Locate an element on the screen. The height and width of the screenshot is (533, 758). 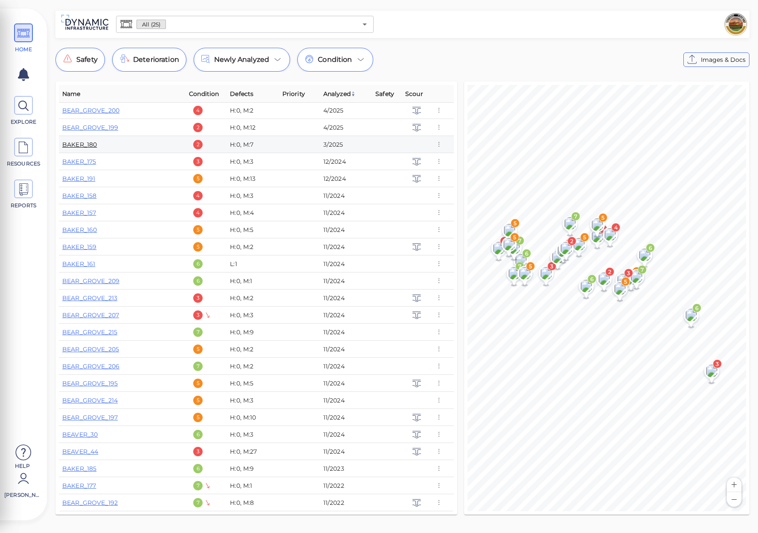
text: 7 is located at coordinates (642, 269).